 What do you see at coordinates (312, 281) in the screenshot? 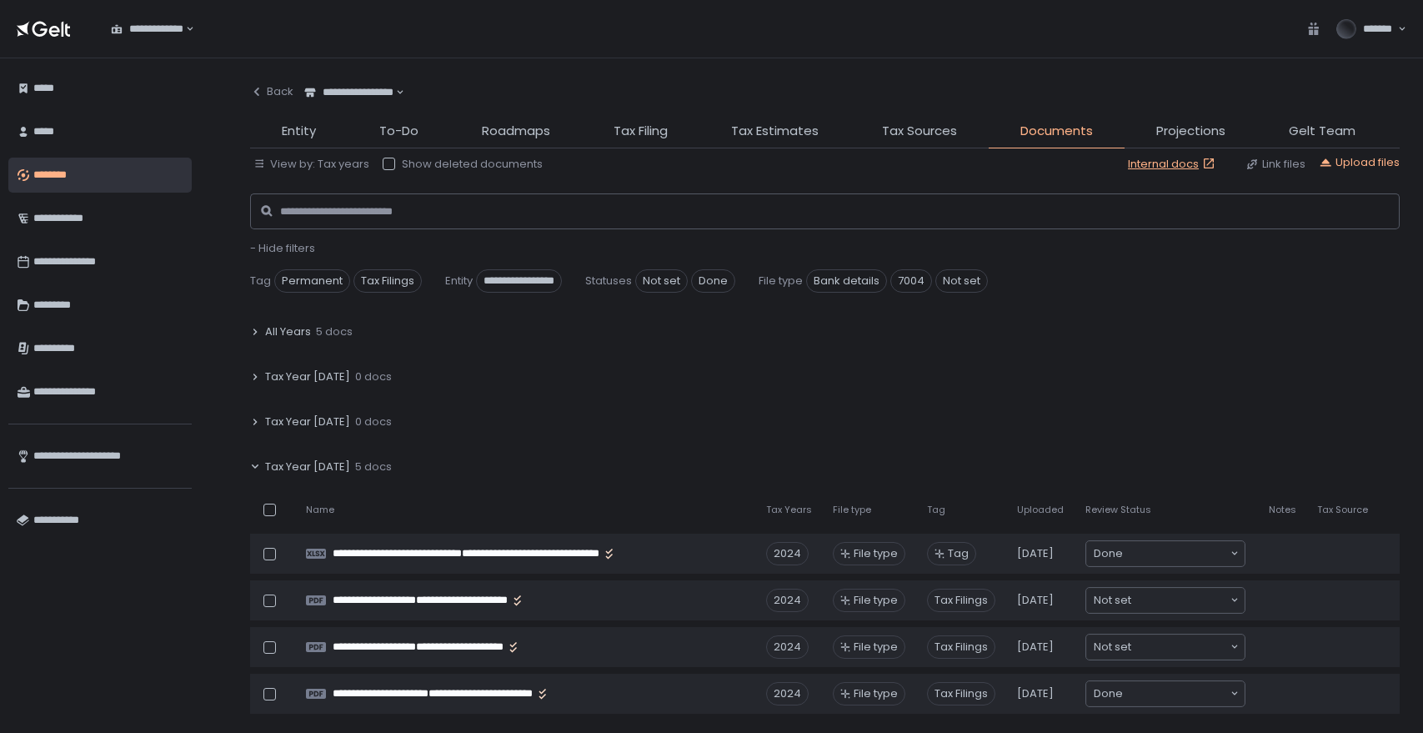
I see `span: Permanent` at bounding box center [312, 281].